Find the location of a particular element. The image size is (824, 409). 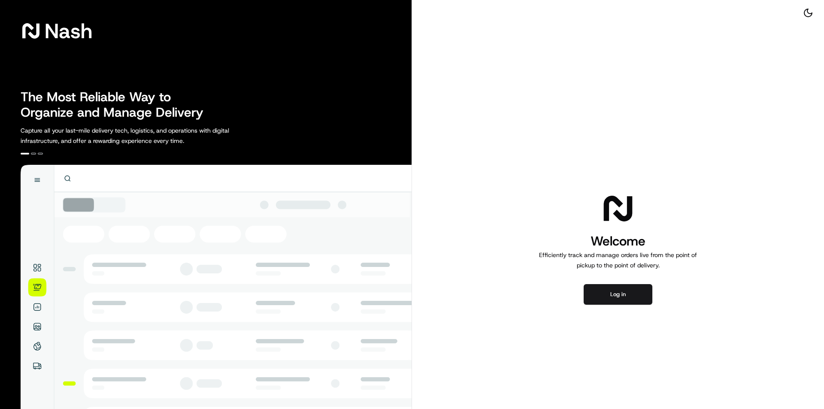

h2: The Most Reliable Way to Organize and Manage Delivery is located at coordinates (117, 105).